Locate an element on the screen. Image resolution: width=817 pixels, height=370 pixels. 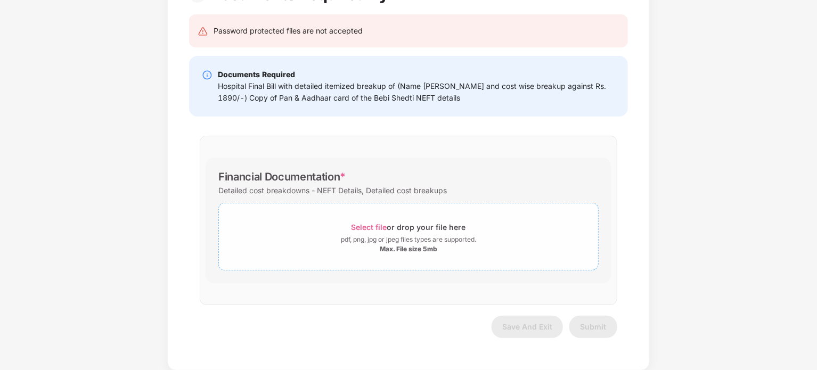
button: Save And Exit is located at coordinates (527, 327).